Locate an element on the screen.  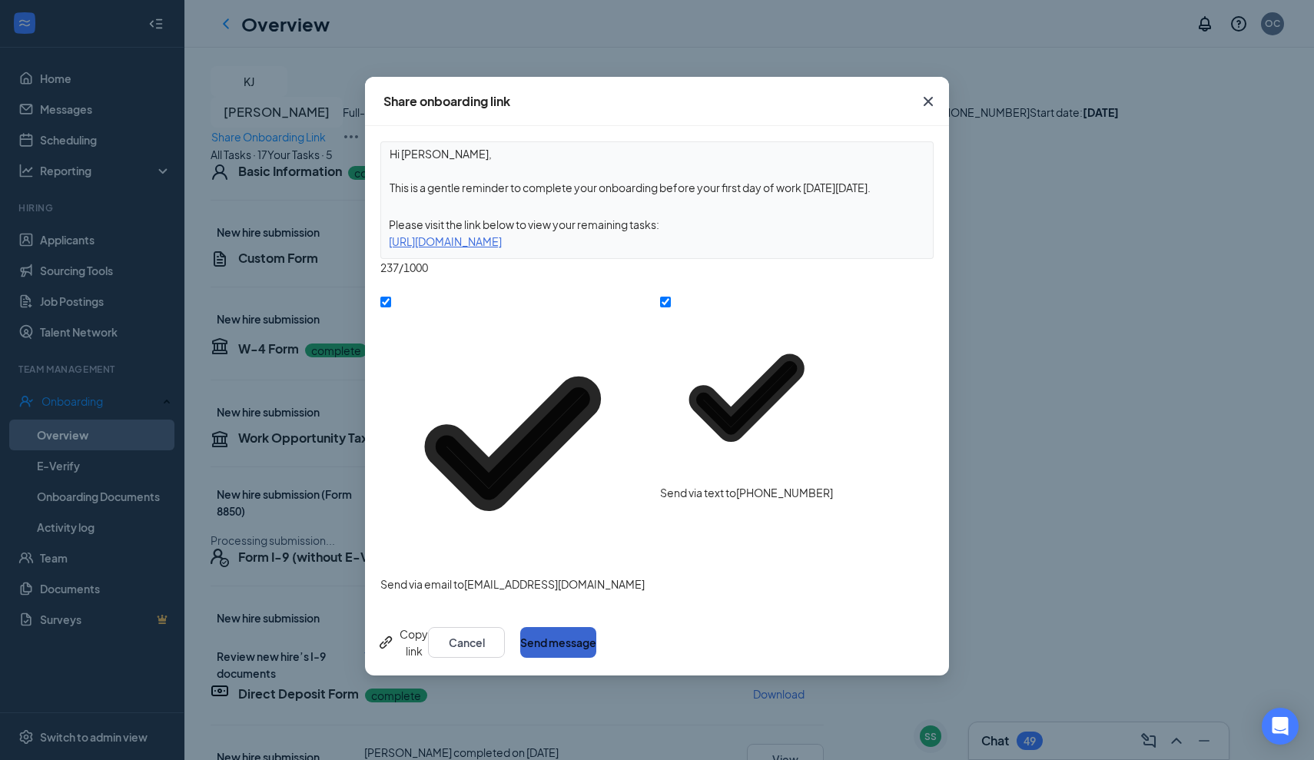
button: Cancel is located at coordinates (466, 642).